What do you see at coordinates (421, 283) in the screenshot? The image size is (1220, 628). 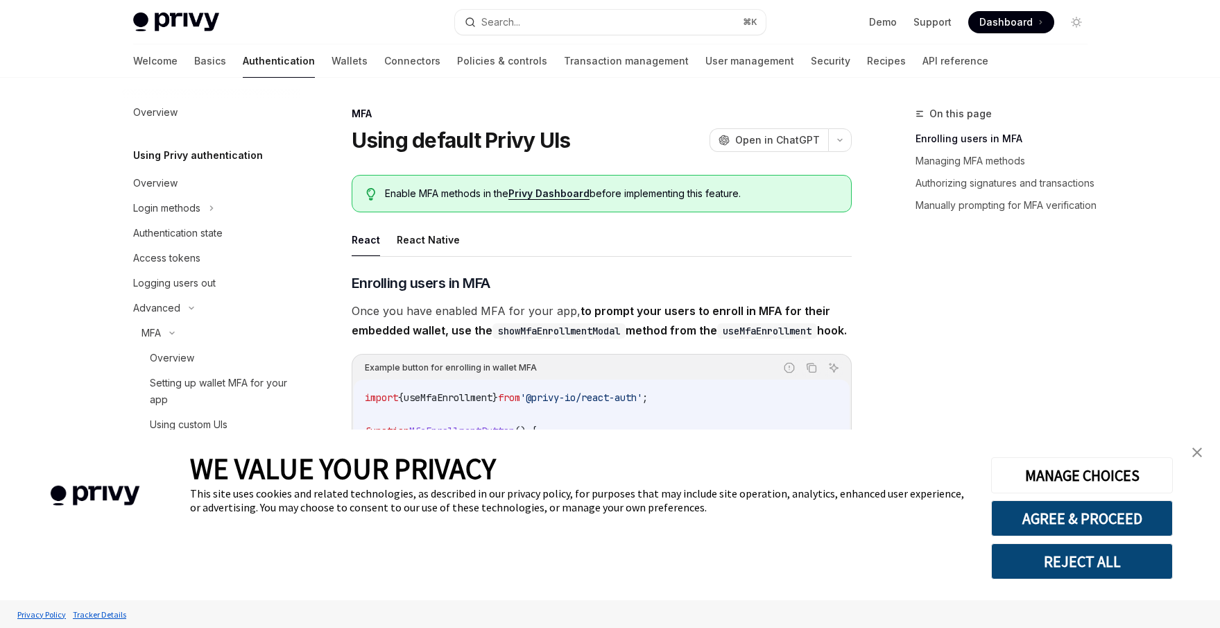 I see `span: Enrolling users in MFA` at bounding box center [421, 283].